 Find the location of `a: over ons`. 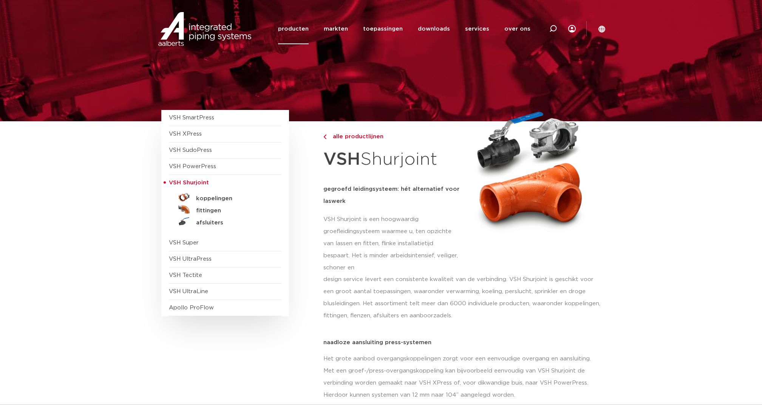

a: over ons is located at coordinates (517, 29).